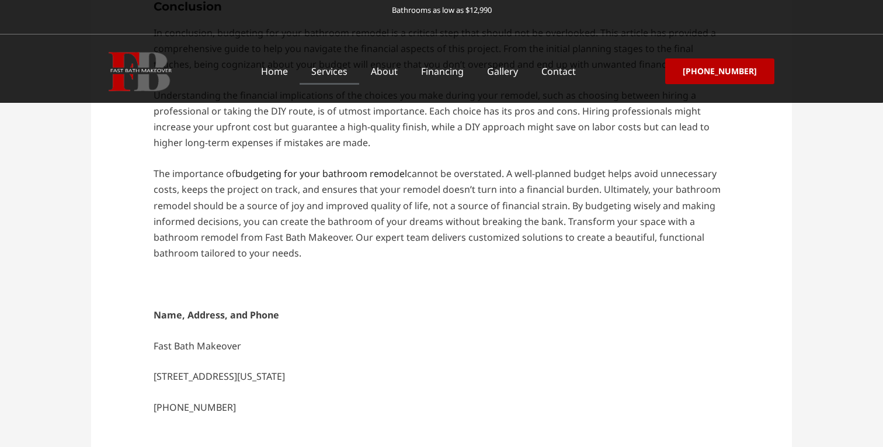 Image resolution: width=883 pixels, height=447 pixels. I want to click on a: Home, so click(274, 71).